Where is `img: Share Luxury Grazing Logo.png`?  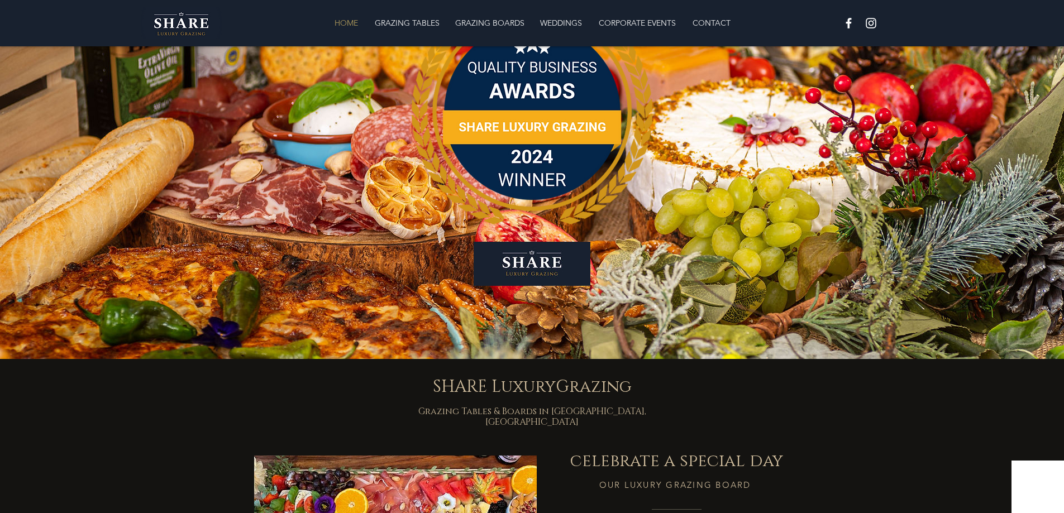 img: Share Luxury Grazing Logo.png is located at coordinates (181, 23).